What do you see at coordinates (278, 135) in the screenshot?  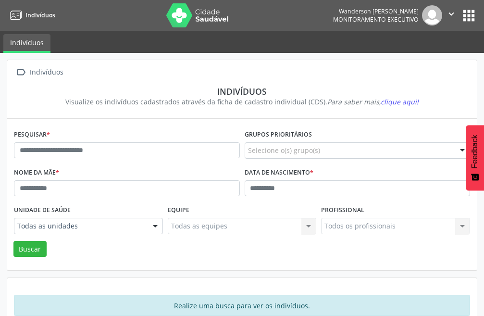 I see `label: Grupos prioritários` at bounding box center [278, 135].